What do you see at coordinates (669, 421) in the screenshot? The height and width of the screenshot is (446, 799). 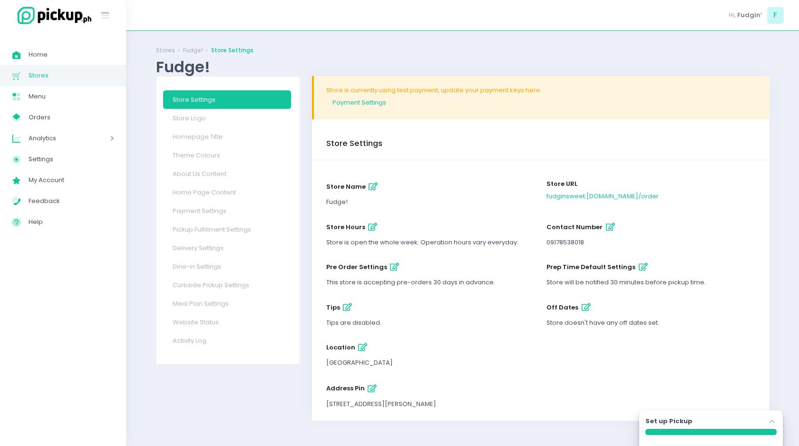 I see `label: Set up Pickup` at bounding box center [669, 421].